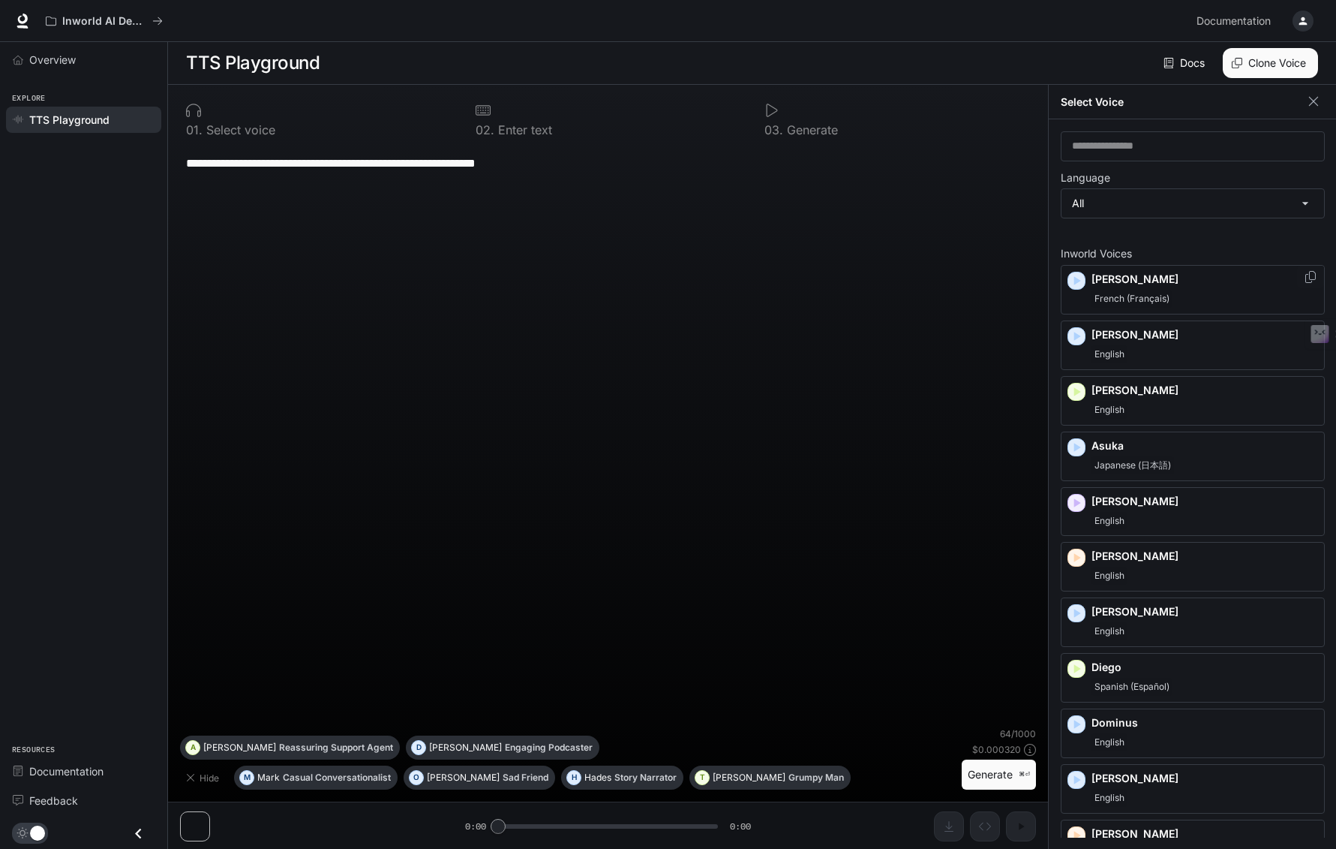 The image size is (1336, 849). I want to click on p: Casual Conversationalist, so click(337, 777).